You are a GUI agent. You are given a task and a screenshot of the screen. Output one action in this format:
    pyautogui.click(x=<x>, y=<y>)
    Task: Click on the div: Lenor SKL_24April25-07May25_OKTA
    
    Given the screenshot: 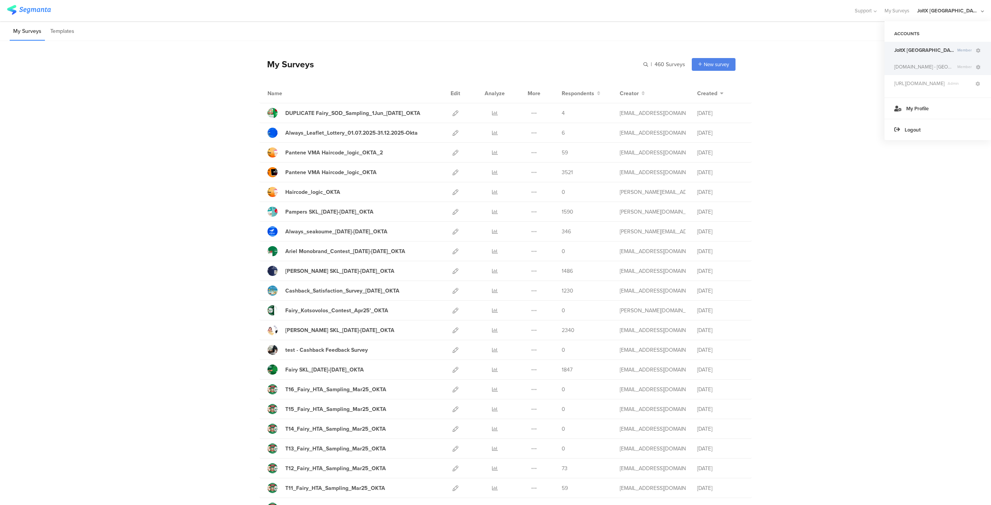 What is the action you would take?
    pyautogui.click(x=340, y=330)
    